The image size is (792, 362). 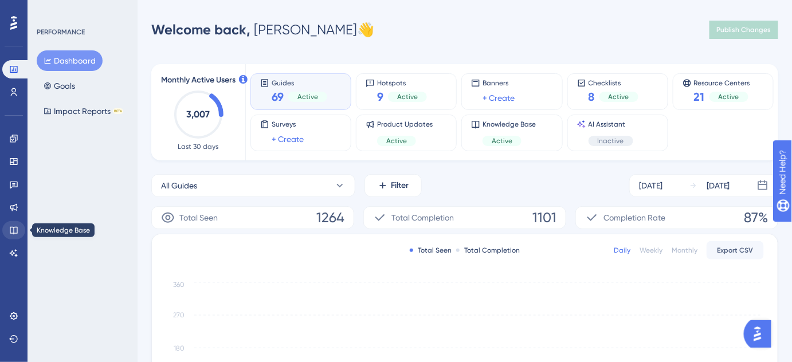 What do you see at coordinates (69, 61) in the screenshot?
I see `button: Dashboard` at bounding box center [69, 61].